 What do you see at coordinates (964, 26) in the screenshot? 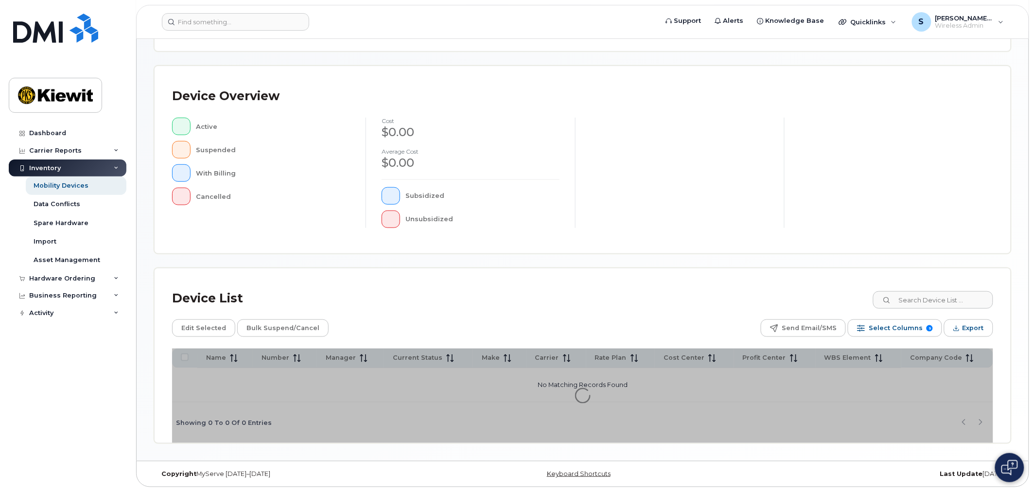
I see `span: Wireless Admin` at bounding box center [964, 26].